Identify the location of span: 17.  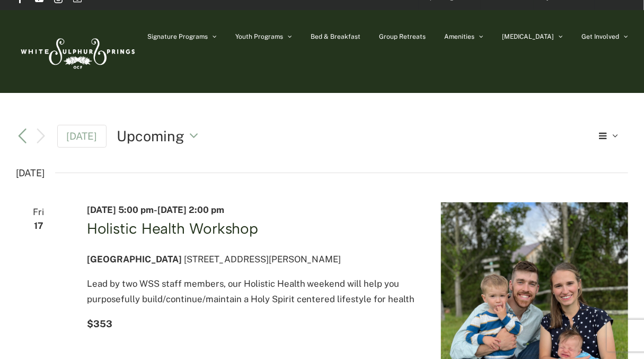
(39, 225).